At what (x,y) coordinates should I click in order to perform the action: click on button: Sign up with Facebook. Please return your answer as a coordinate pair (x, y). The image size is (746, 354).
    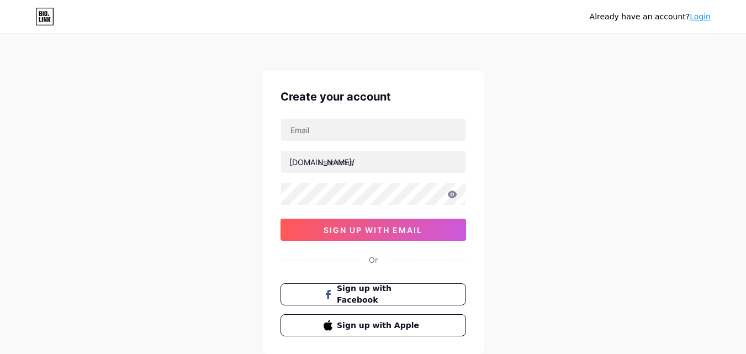
    Looking at the image, I should click on (373, 294).